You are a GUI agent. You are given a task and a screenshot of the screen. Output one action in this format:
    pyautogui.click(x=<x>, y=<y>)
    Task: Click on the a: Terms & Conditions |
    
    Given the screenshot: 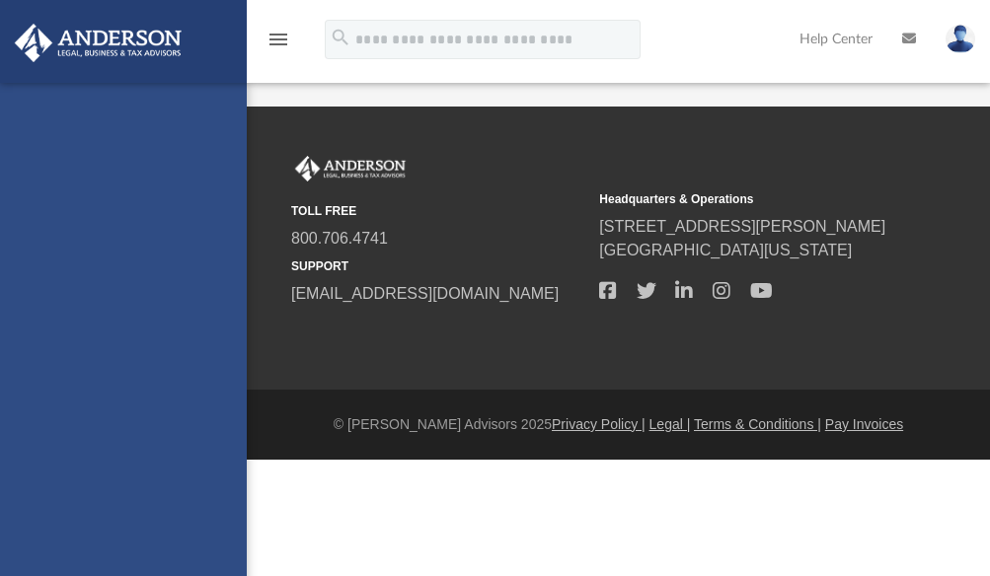 What is the action you would take?
    pyautogui.click(x=757, y=424)
    